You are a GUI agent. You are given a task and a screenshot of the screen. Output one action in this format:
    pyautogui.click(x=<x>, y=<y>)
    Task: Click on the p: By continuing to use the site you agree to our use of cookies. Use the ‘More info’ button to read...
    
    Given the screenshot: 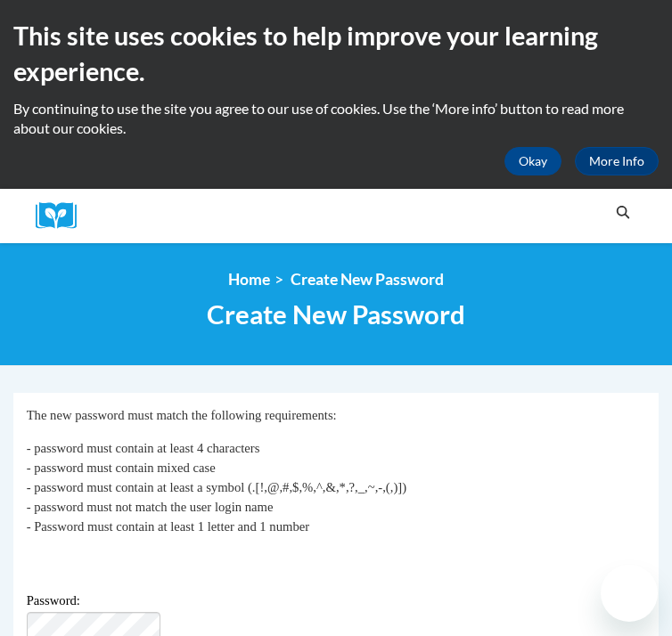 What is the action you would take?
    pyautogui.click(x=336, y=119)
    